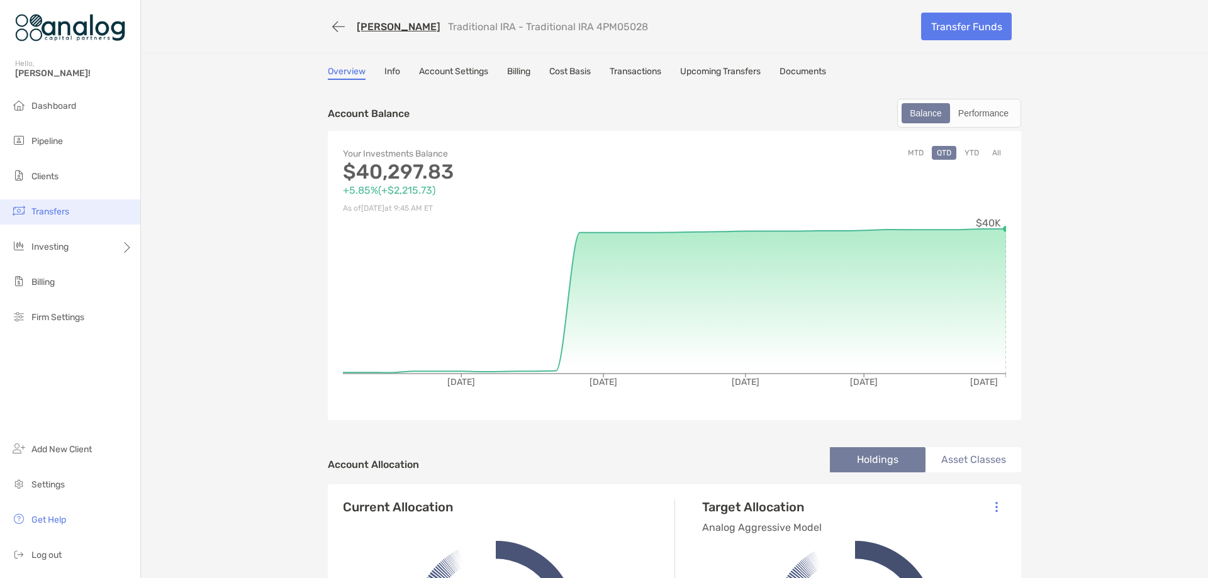 This screenshot has height=578, width=1208. Describe the element at coordinates (70, 28) in the screenshot. I see `img: Zoe Logo` at that location.